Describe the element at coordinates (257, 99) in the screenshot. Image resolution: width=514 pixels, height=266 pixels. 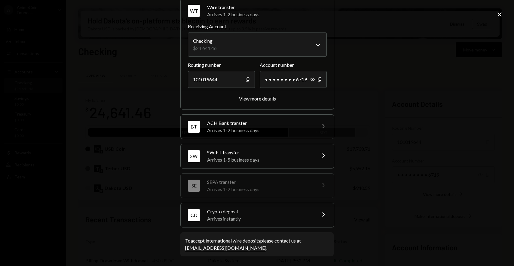
I see `button: View more details` at that location.